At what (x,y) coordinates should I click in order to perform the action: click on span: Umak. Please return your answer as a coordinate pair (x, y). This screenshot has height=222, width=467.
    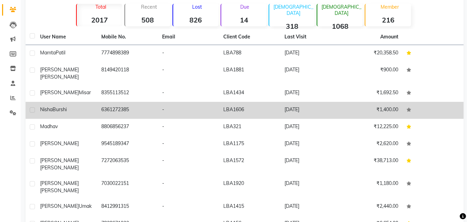
    Looking at the image, I should click on (85, 206).